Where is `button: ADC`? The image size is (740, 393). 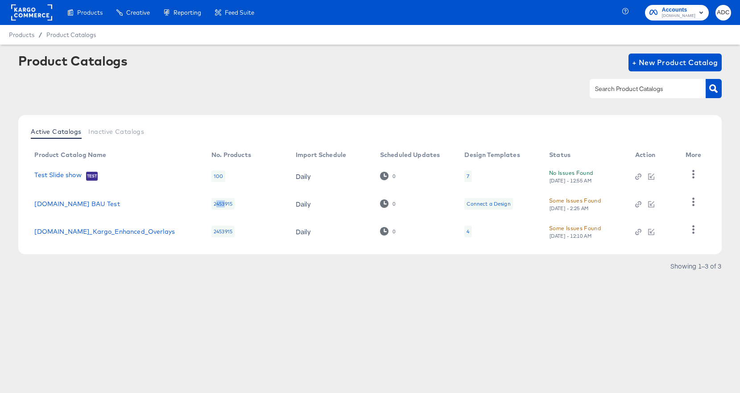
button: ADC is located at coordinates (723, 12).